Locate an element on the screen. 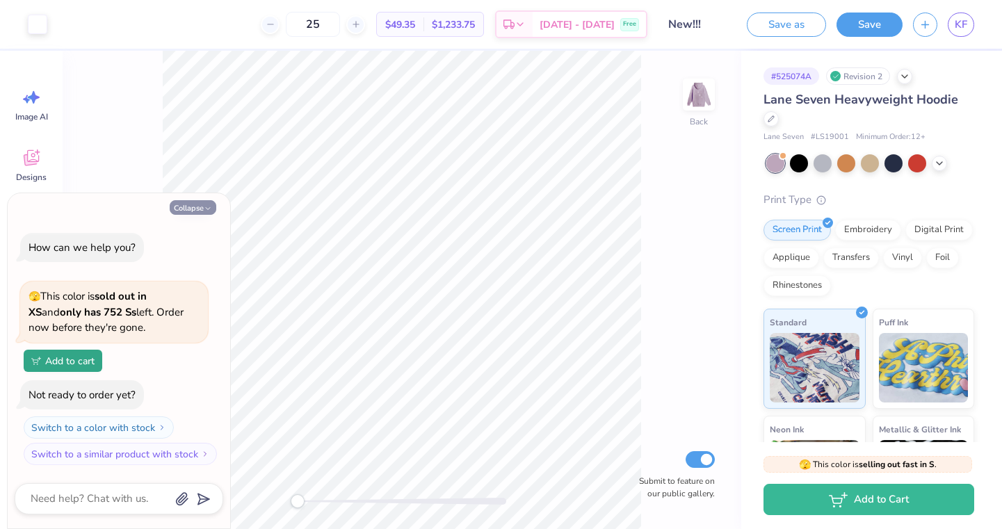 The width and height of the screenshot is (1002, 529). span: Puff Ink is located at coordinates (893, 322).